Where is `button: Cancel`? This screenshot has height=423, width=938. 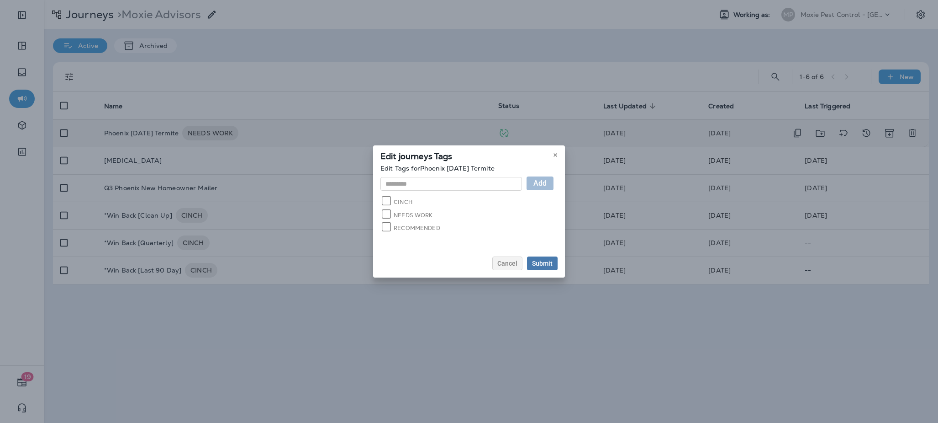 button: Cancel is located at coordinates (508, 263).